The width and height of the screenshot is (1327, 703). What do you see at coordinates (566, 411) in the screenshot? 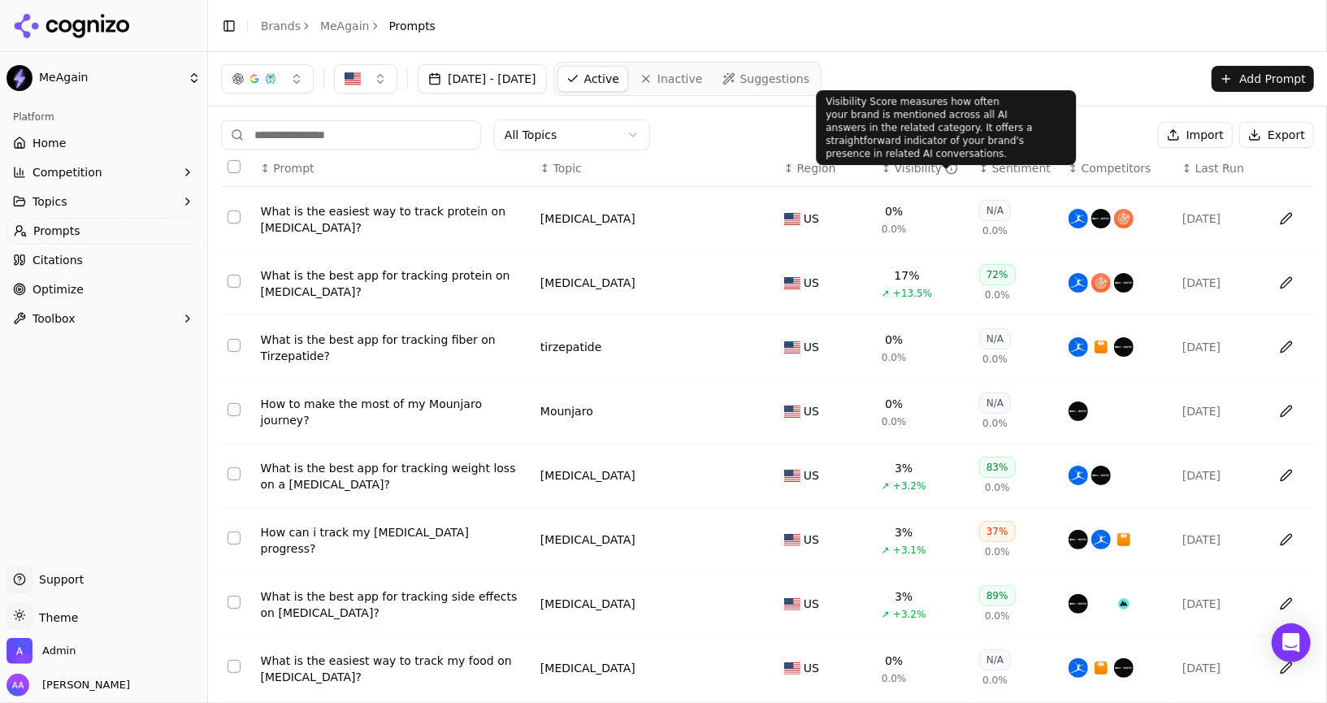
I see `a: Mounjaro` at bounding box center [566, 411].